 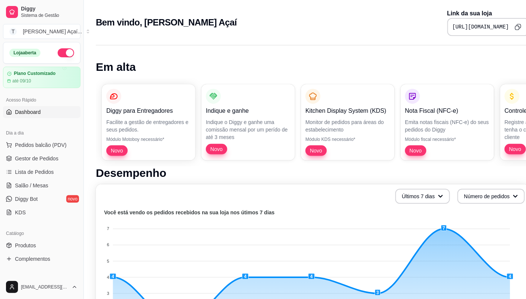 What do you see at coordinates (248, 130) in the screenshot?
I see `p: Indique o Diggy e ganhe uma comissão mensal por um perído de até 3 meses` at bounding box center [248, 130].